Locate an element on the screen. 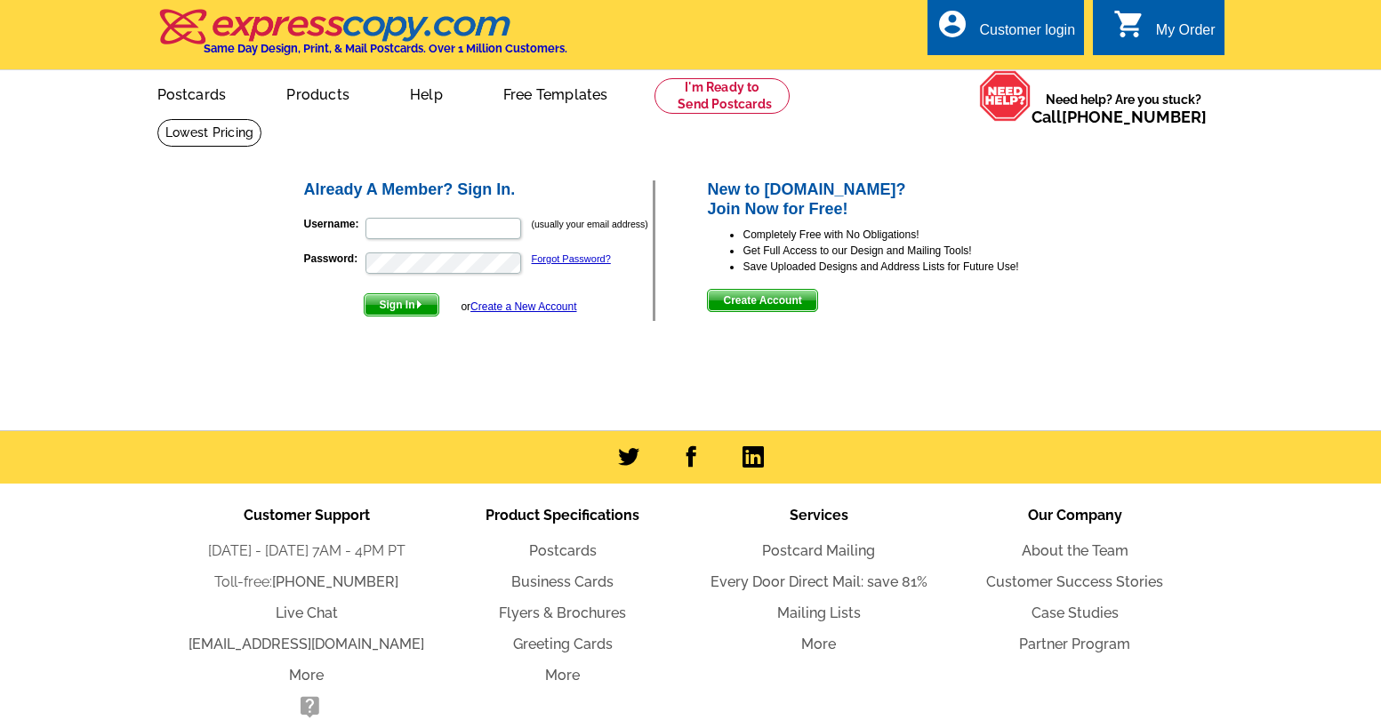 This screenshot has height=728, width=1381. div: Customer login is located at coordinates (1027, 35).